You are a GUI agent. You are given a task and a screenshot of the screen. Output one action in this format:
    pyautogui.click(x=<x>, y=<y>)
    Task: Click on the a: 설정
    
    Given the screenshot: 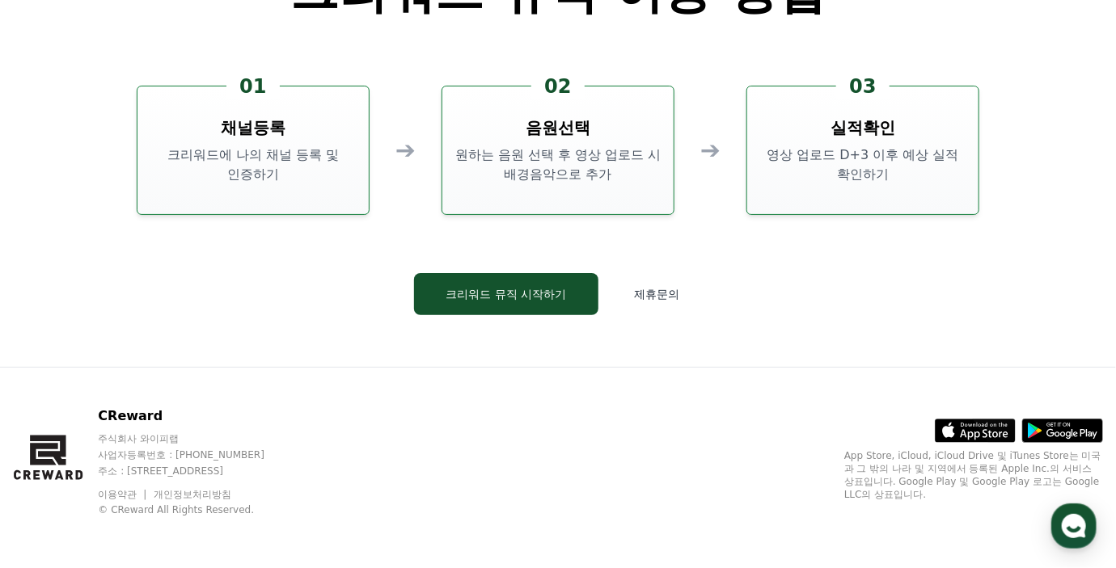 What is the action you would take?
    pyautogui.click(x=259, y=454)
    